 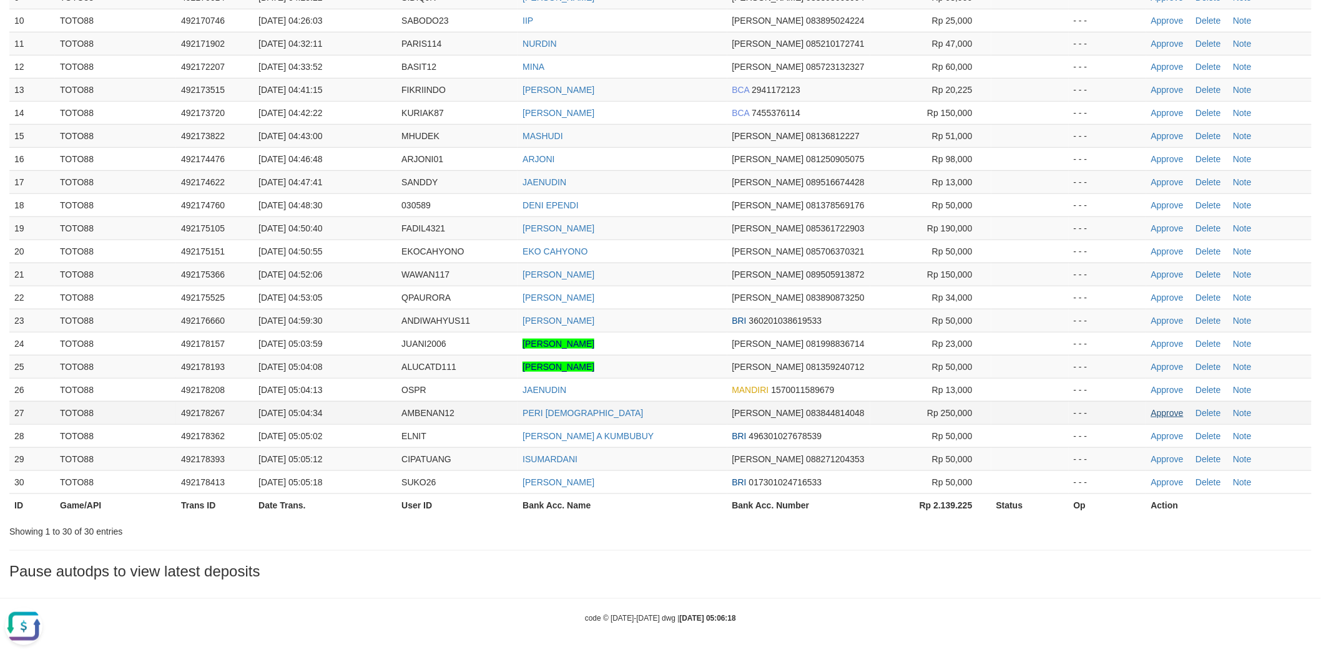 What do you see at coordinates (32, 343) in the screenshot?
I see `td: 24` at bounding box center [32, 343].